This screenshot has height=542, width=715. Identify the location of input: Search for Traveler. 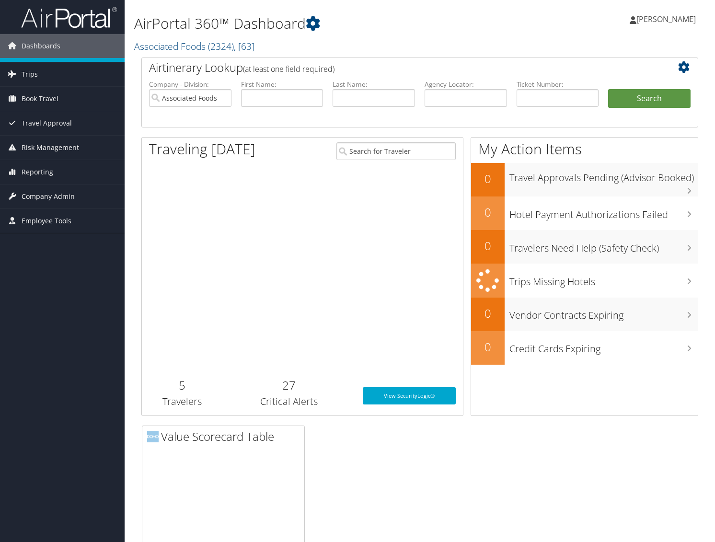
(396, 151).